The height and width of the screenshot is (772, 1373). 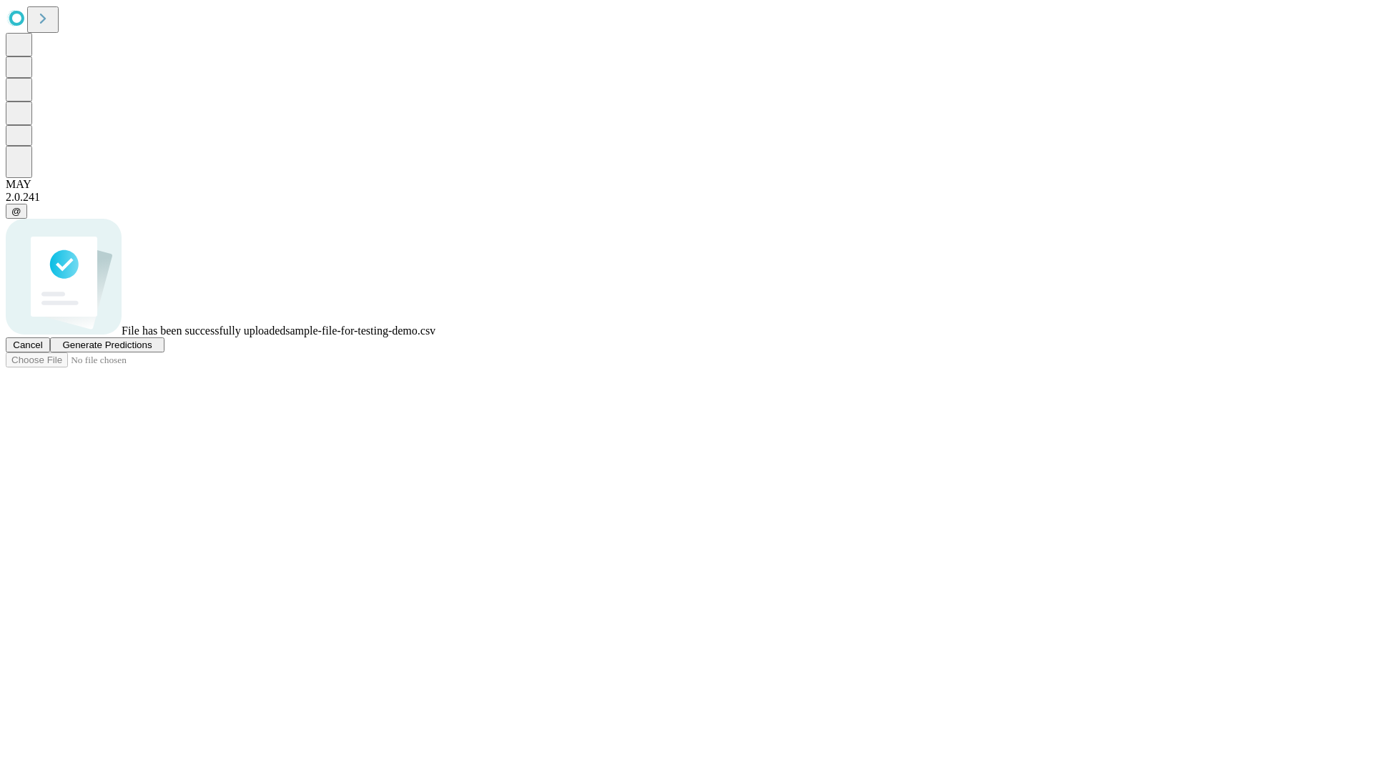 What do you see at coordinates (687, 185) in the screenshot?
I see `div: MAY` at bounding box center [687, 185].